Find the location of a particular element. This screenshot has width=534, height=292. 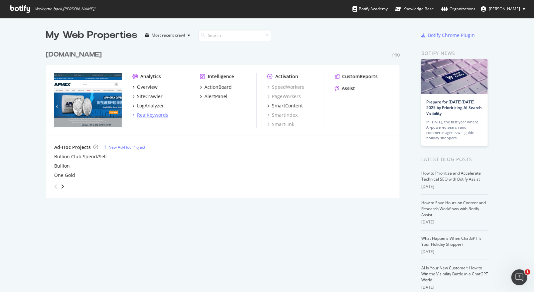

a: Bullion Club Spend/Sell is located at coordinates (80, 157).